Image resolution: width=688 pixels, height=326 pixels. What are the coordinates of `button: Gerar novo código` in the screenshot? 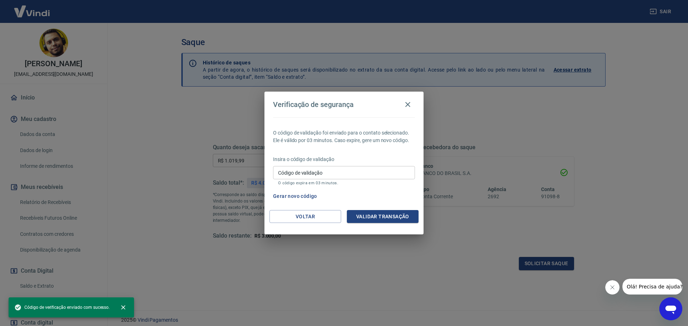 It's located at (295, 196).